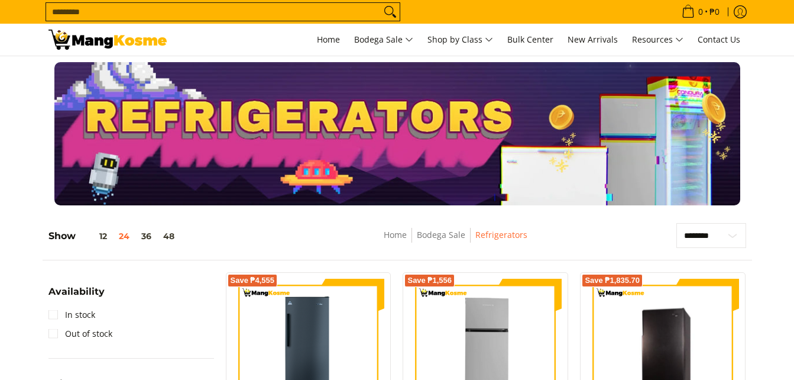 The image size is (794, 380). What do you see at coordinates (501, 234) in the screenshot?
I see `a: Refrigerators` at bounding box center [501, 234].